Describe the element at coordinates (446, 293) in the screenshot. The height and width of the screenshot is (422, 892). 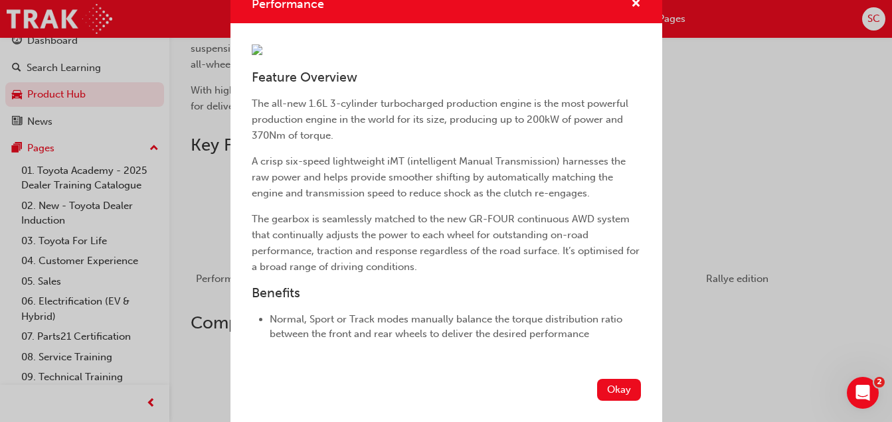
I see `h3: Benefits` at that location.